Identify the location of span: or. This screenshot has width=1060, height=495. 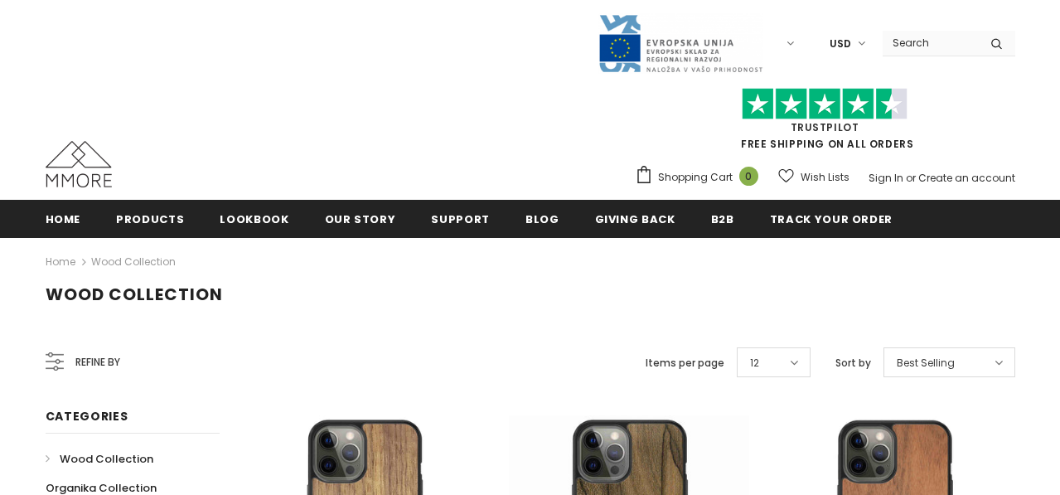
(911, 177).